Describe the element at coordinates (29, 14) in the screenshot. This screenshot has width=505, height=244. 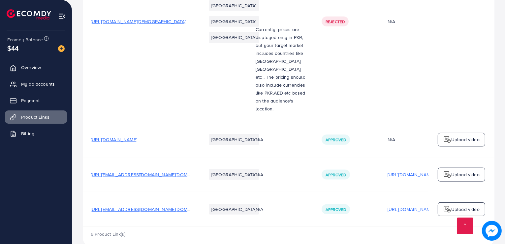
I see `a: logo` at that location.